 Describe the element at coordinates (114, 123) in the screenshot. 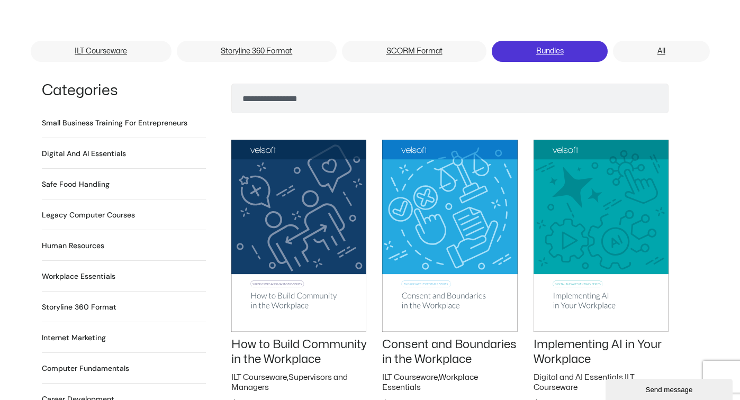

I see `h2: Small Business Training for Entrepreneurs` at that location.